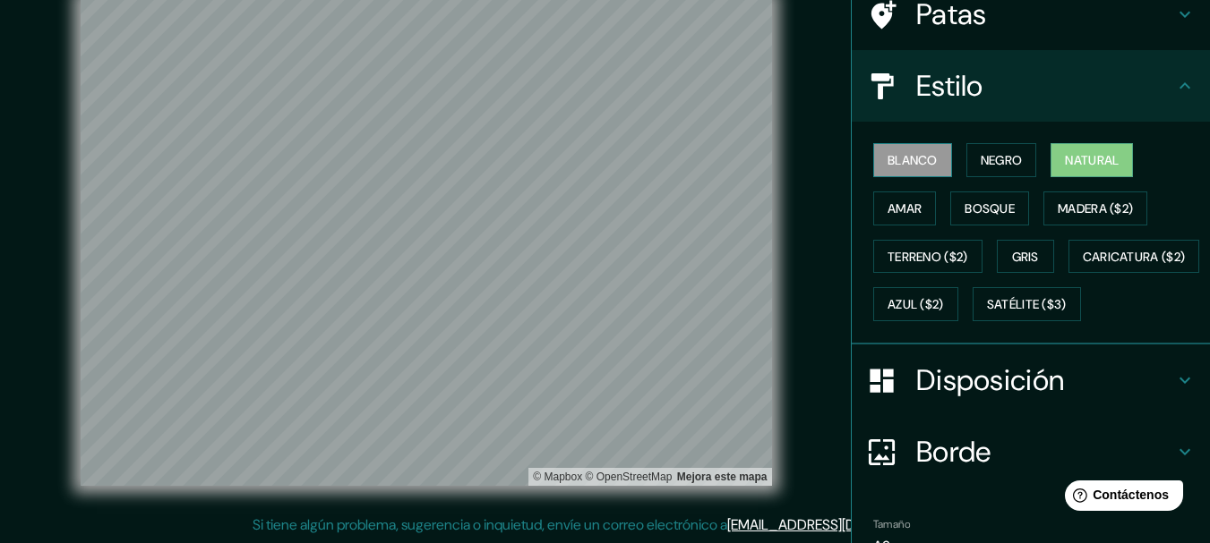 This screenshot has width=1210, height=543. What do you see at coordinates (1026, 305) in the screenshot?
I see `font: Satélite ($3)` at bounding box center [1026, 305].